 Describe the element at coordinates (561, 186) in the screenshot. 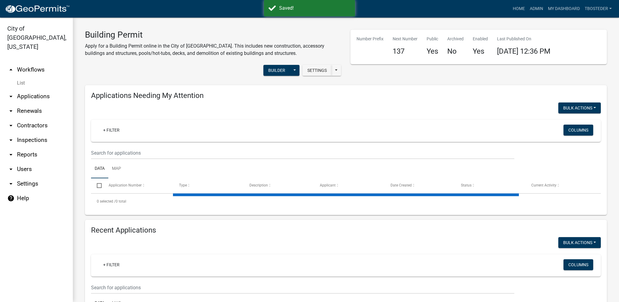

I see `datatable-header-cell: Current Activity` at that location.